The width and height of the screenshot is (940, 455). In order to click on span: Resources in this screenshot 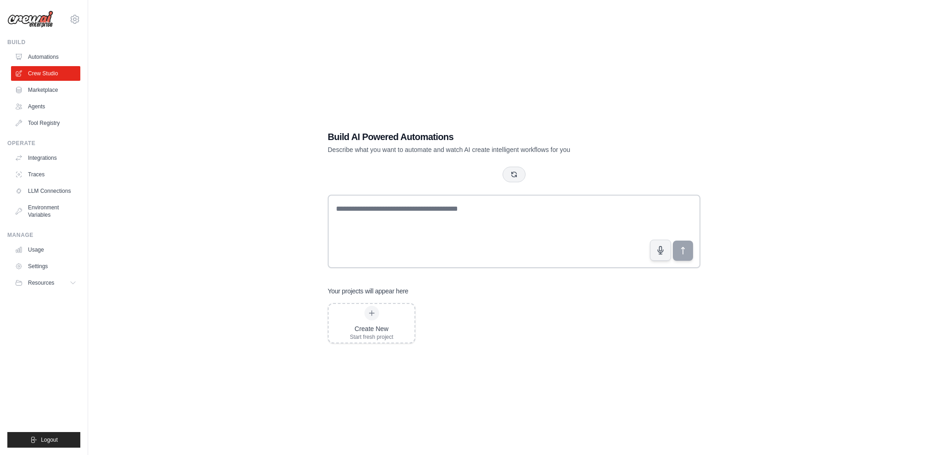, I will do `click(41, 283)`.